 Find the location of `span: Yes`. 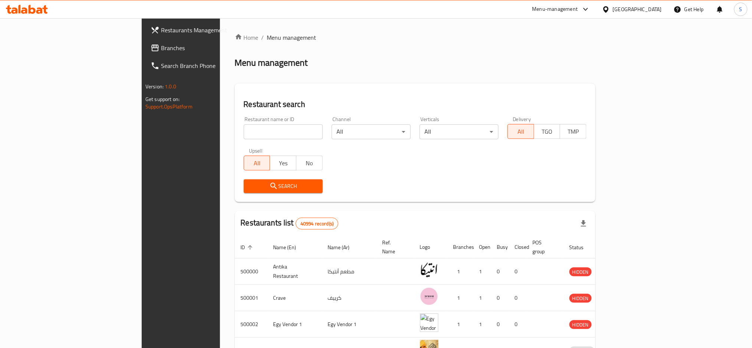

span: Yes is located at coordinates (283, 163).